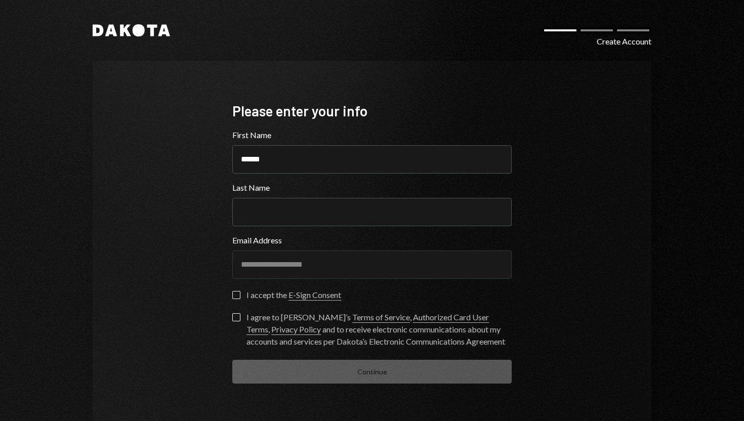 This screenshot has height=421, width=744. Describe the element at coordinates (294, 295) in the screenshot. I see `div: I accept the` at that location.